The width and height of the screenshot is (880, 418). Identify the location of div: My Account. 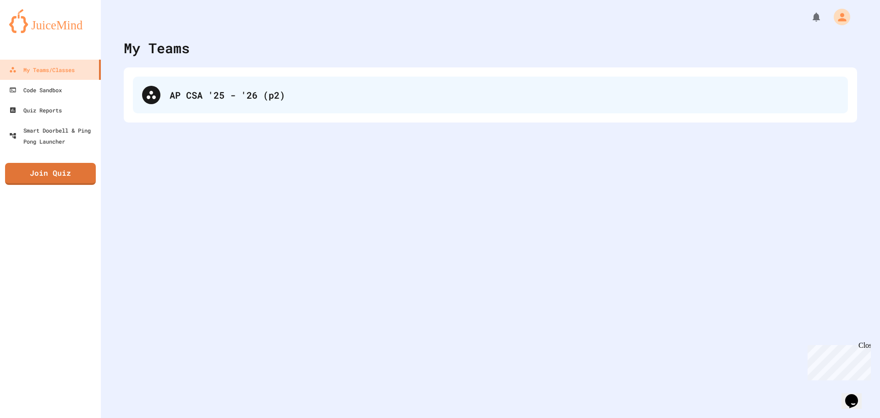
(838, 17).